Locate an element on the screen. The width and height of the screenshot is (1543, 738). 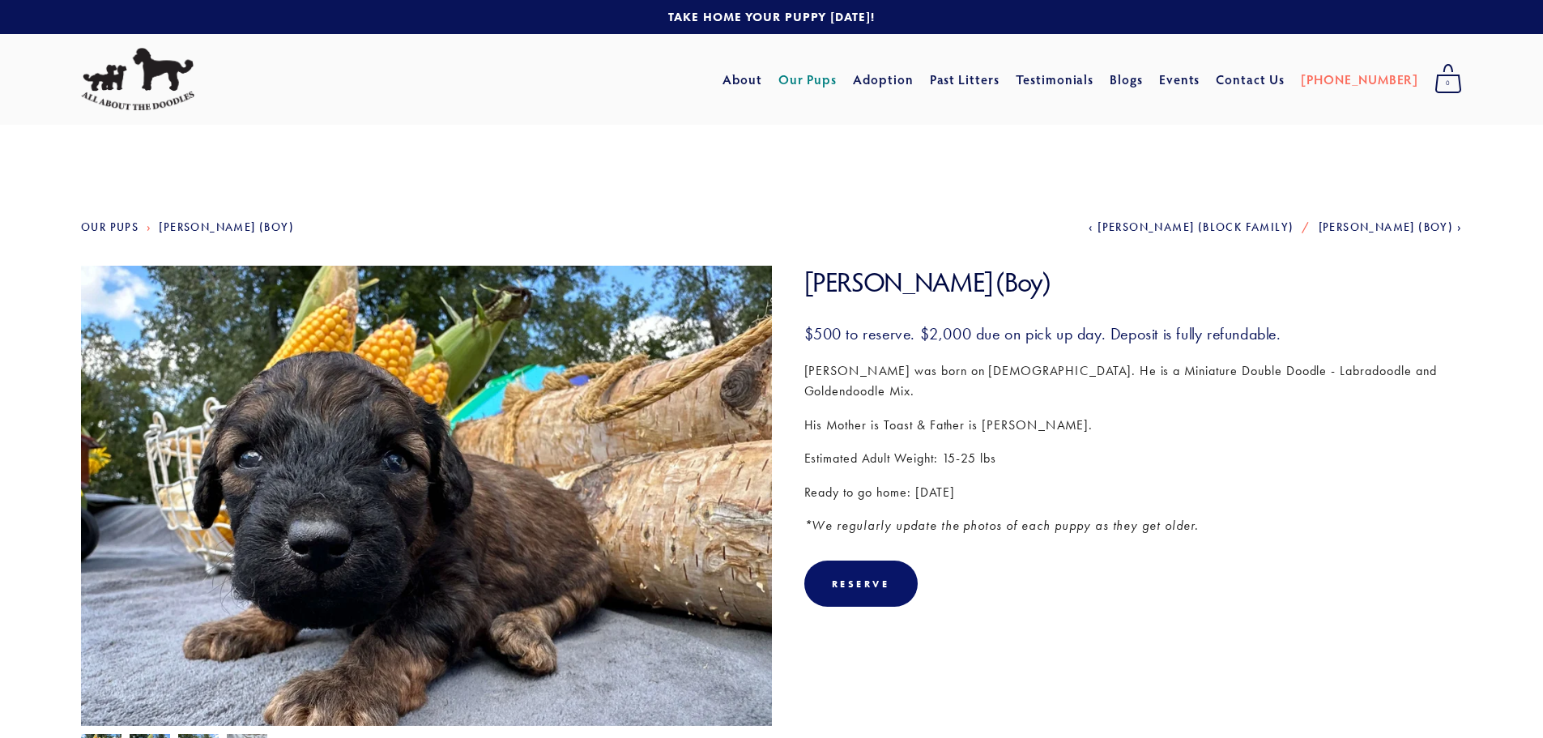
a: About is located at coordinates (742, 79).